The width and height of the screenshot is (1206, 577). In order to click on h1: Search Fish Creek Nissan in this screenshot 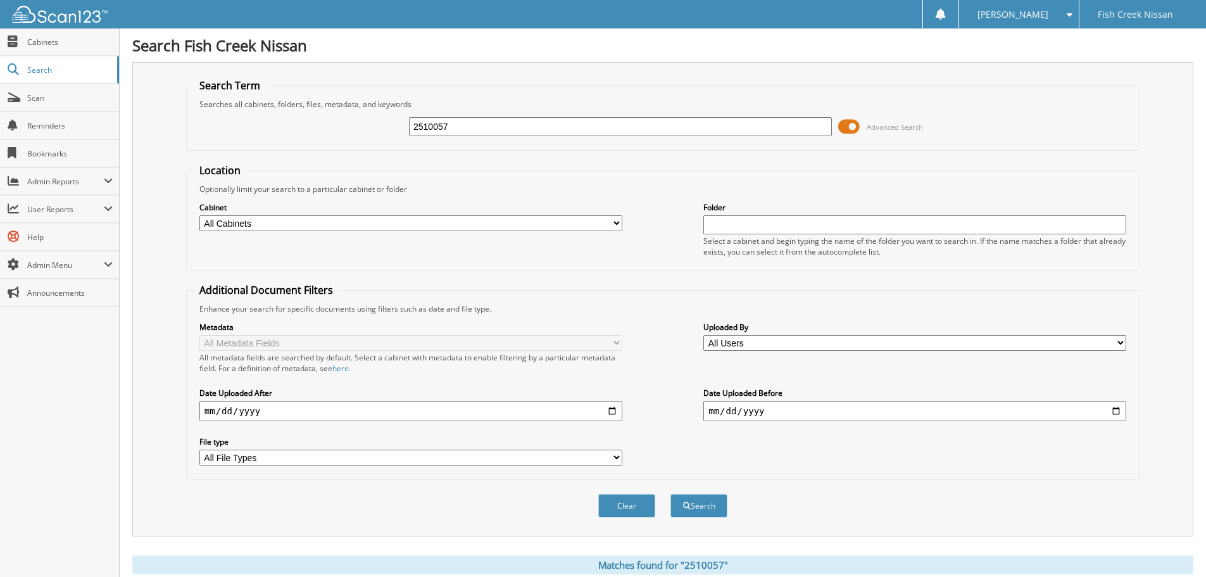, I will do `click(663, 45)`.